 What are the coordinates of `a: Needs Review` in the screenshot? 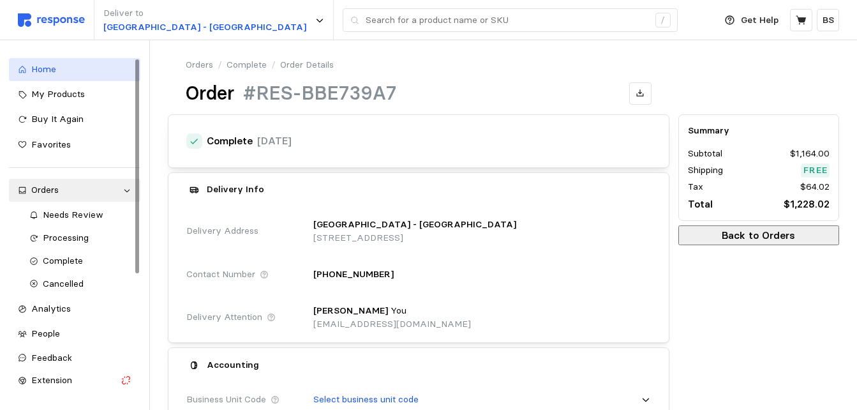 It's located at (80, 215).